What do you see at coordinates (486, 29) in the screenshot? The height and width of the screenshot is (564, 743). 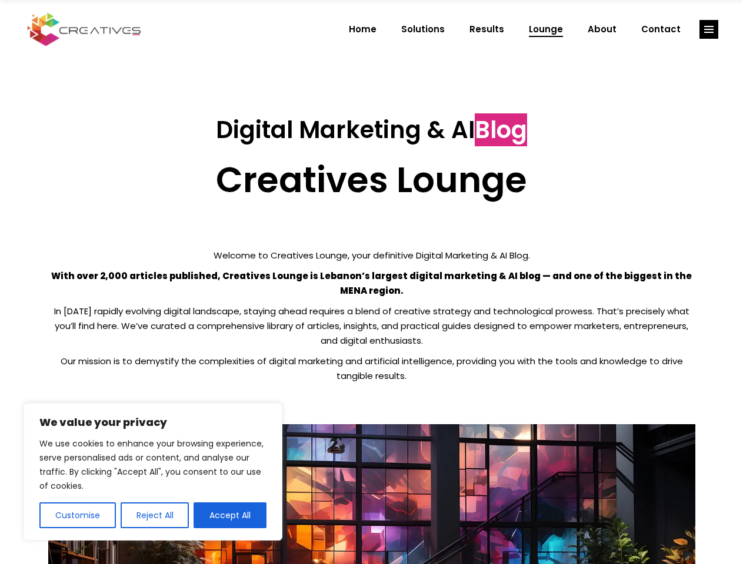 I see `a: Results` at bounding box center [486, 29].